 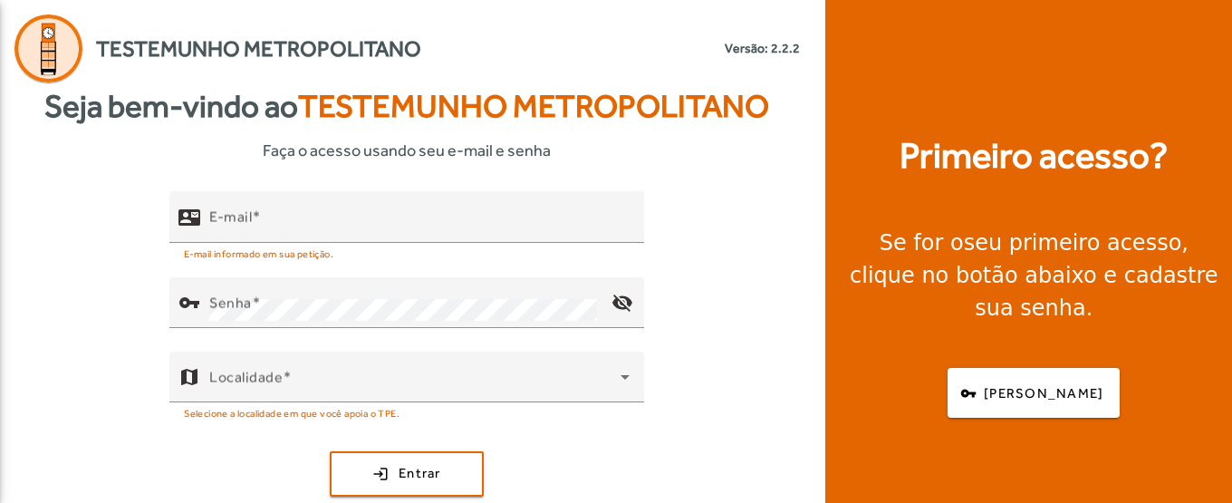 I want to click on button: Entrar, so click(x=407, y=474).